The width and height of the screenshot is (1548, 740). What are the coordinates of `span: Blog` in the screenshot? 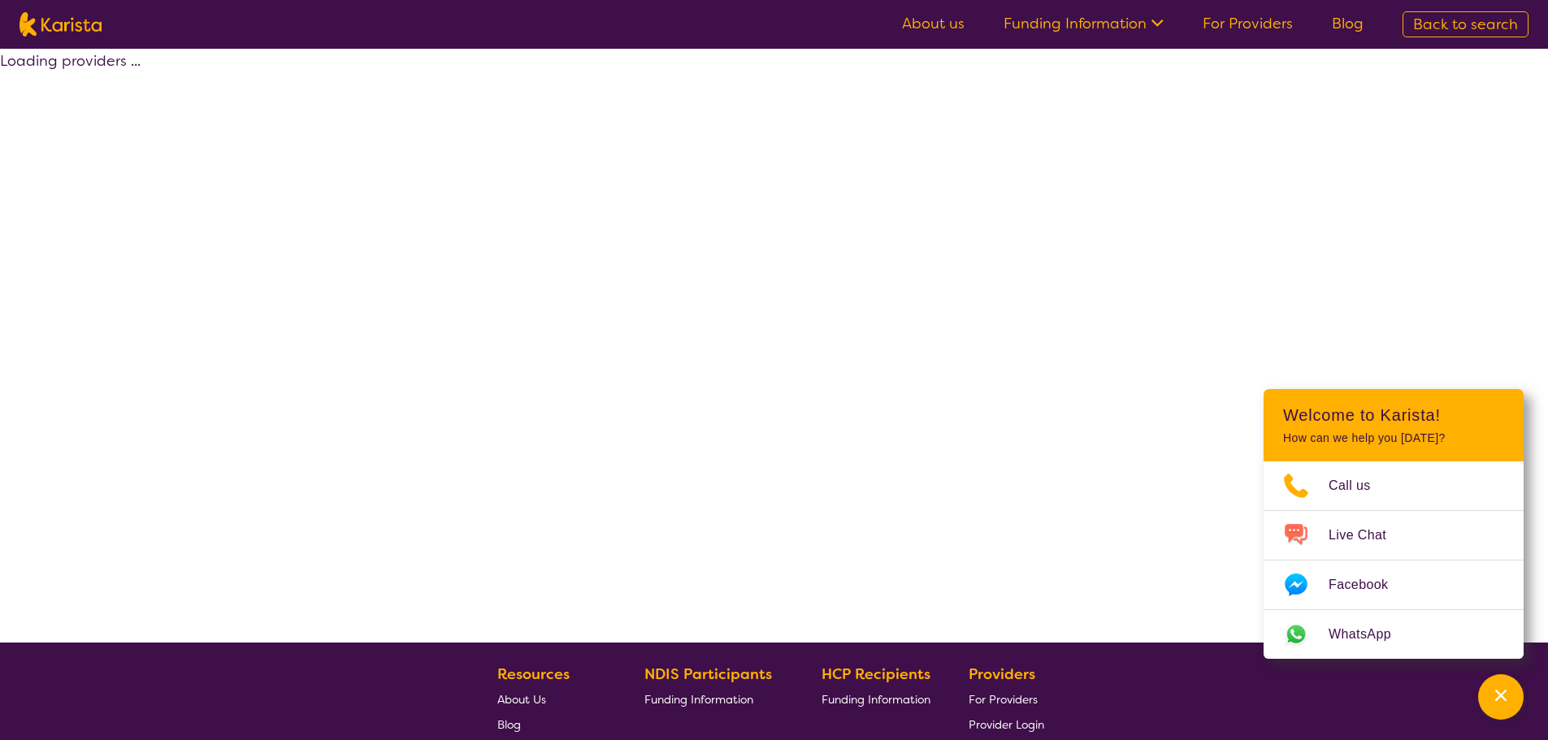 It's located at (509, 725).